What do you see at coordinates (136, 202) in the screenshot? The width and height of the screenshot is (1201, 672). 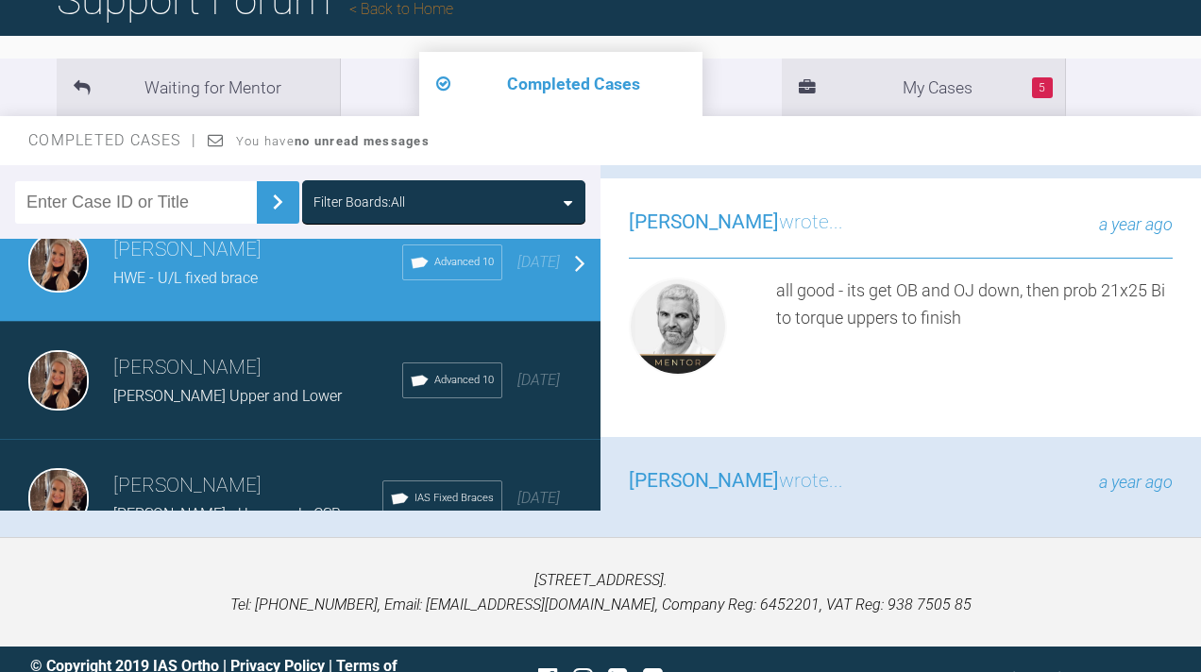 I see `input: Enter Case ID or Title` at bounding box center [136, 202].